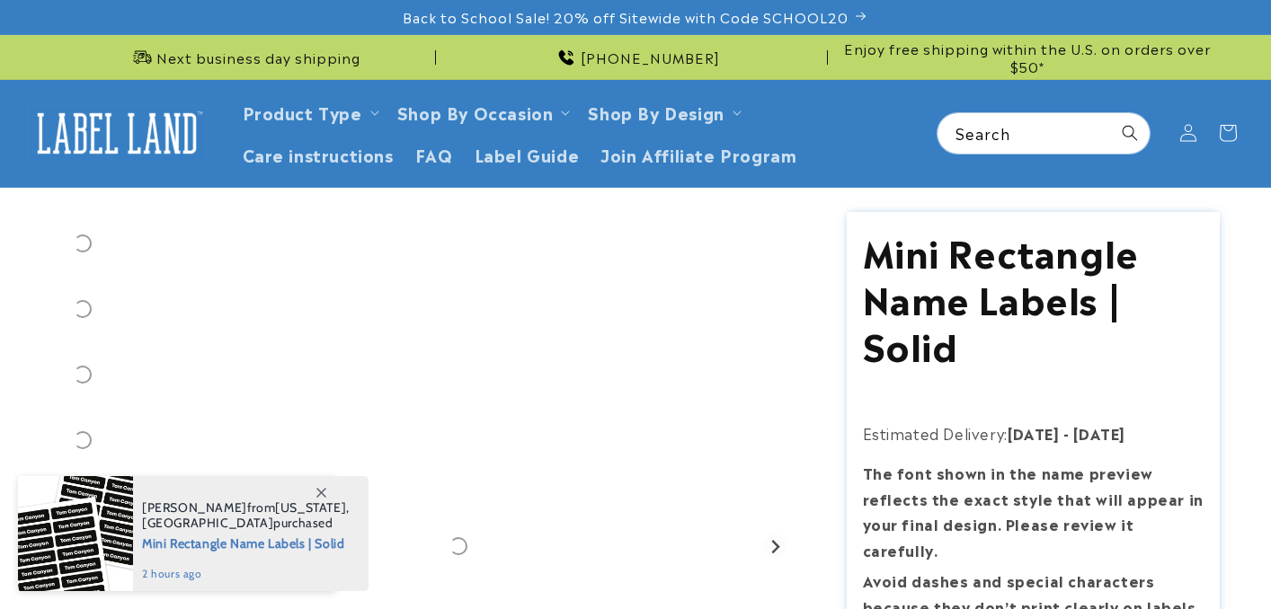 This screenshot has width=1271, height=609. I want to click on a: Label Guide, so click(527, 154).